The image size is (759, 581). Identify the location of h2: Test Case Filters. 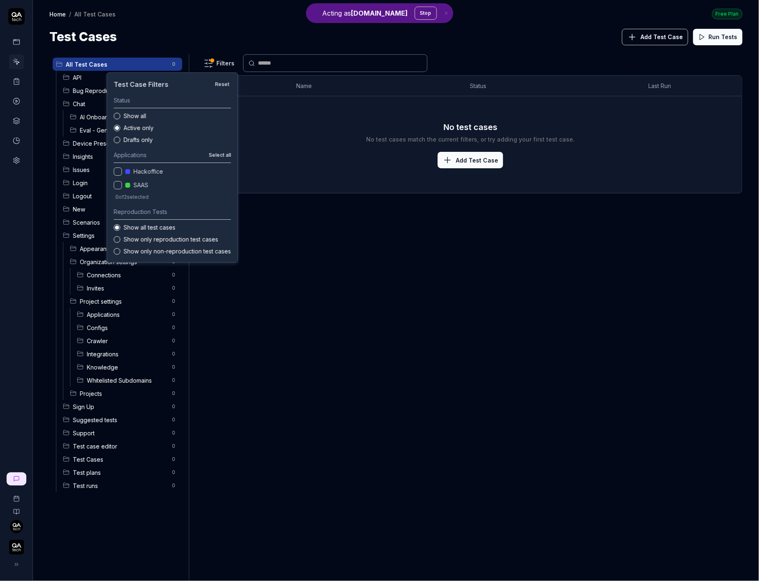
(141, 84).